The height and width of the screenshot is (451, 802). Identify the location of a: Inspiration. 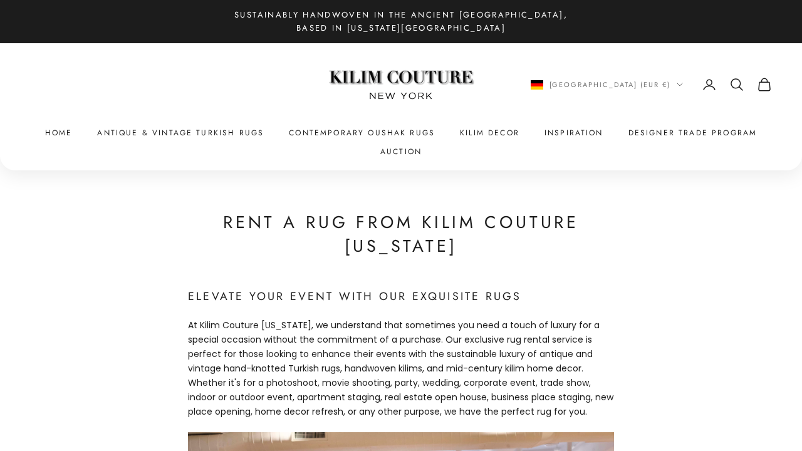
(574, 133).